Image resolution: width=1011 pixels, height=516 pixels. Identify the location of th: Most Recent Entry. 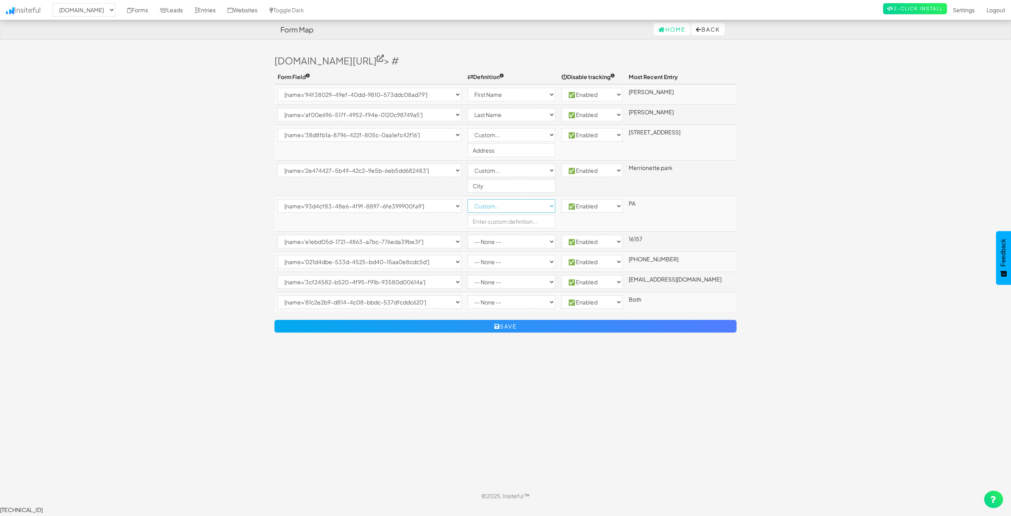
(681, 77).